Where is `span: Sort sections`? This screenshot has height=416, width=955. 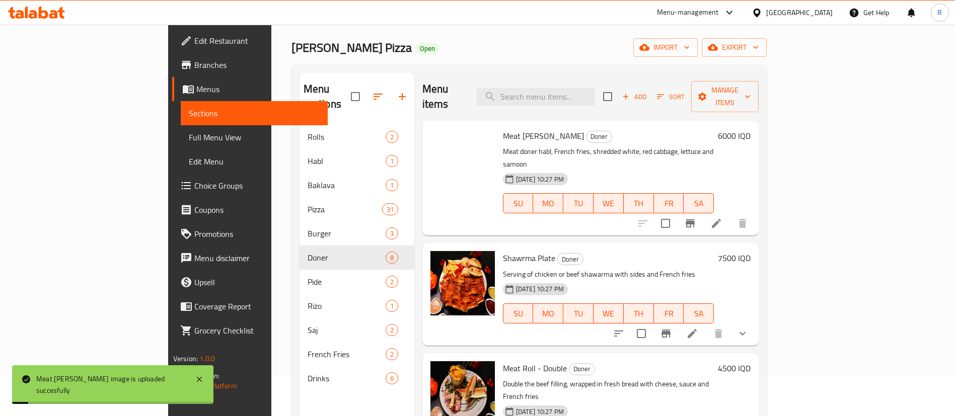
span: Sort sections is located at coordinates (378, 97).